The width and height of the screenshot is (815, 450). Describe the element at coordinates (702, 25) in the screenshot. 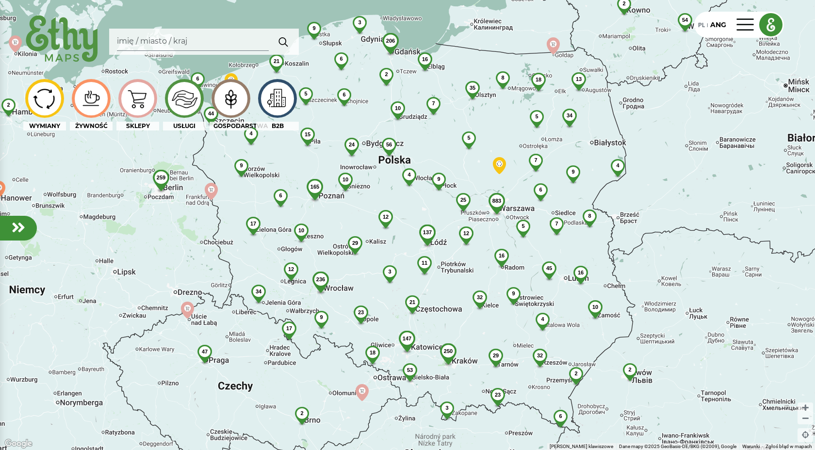

I see `font: PL` at that location.